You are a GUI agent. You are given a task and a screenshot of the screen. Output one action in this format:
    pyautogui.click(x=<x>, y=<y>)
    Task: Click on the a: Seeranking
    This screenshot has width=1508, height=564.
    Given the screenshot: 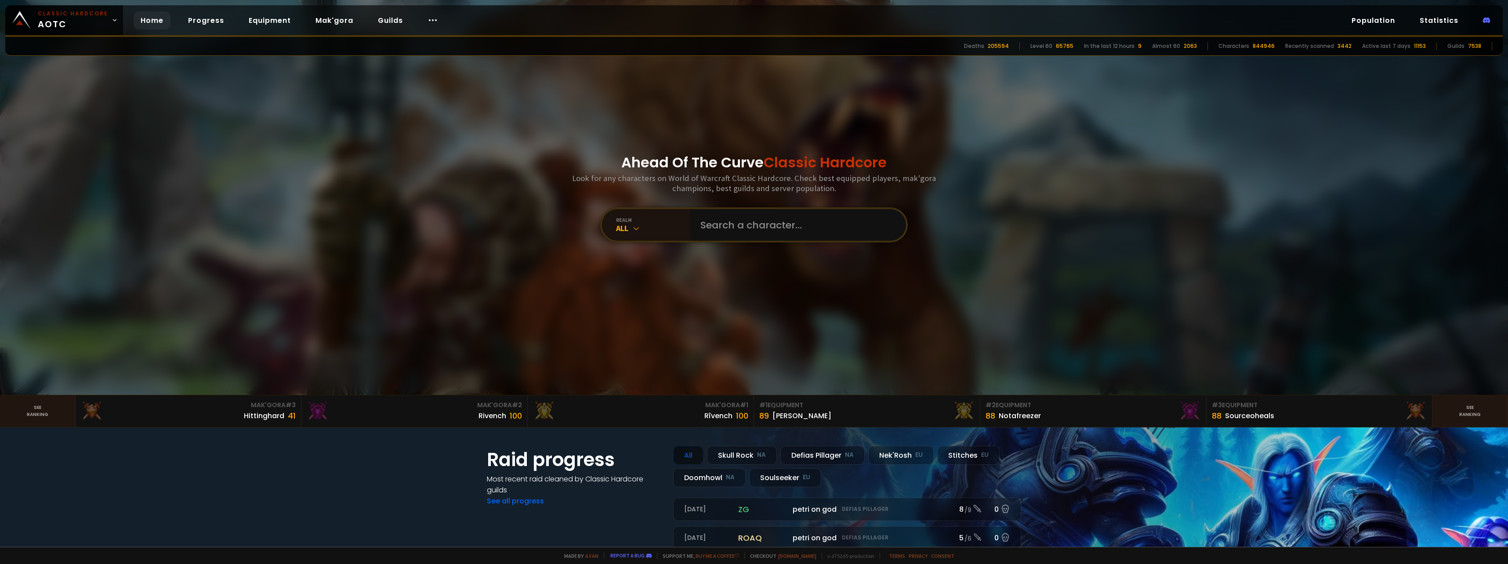 What is the action you would take?
    pyautogui.click(x=1470, y=411)
    